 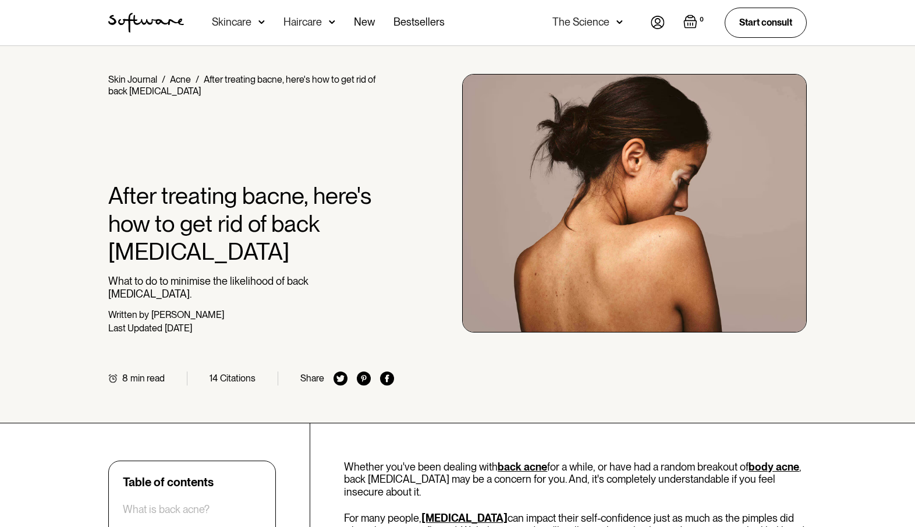 What do you see at coordinates (312, 378) in the screenshot?
I see `div: Share` at bounding box center [312, 378].